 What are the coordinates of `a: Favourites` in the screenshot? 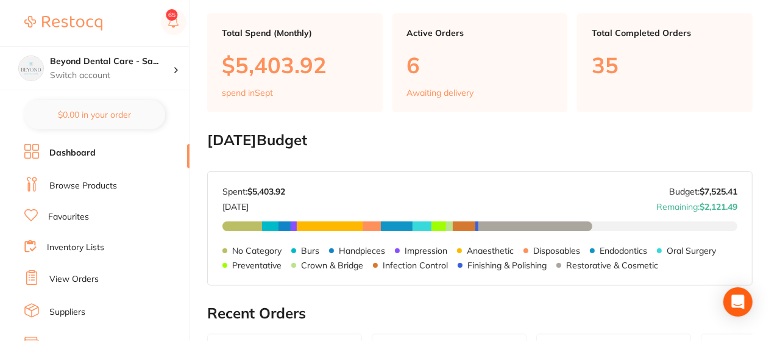 It's located at (68, 217).